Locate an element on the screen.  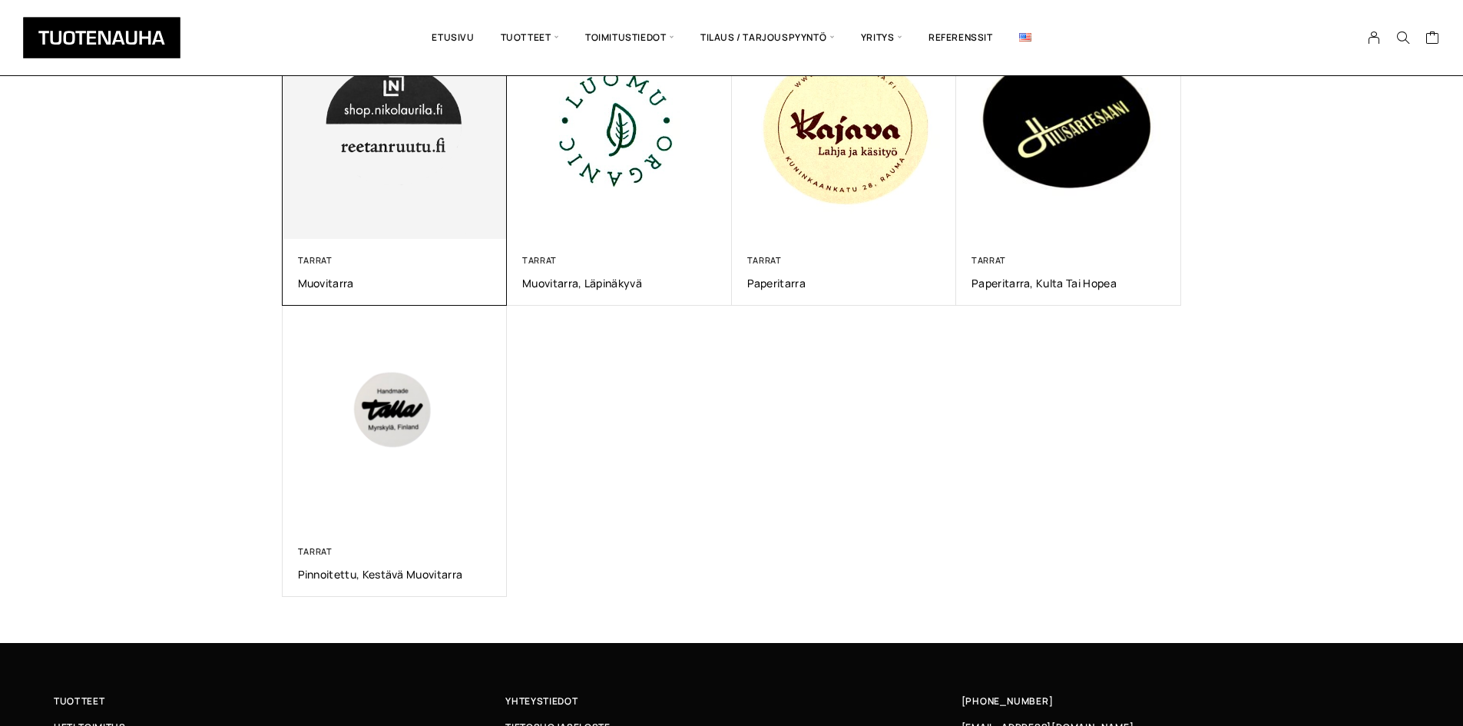
a: Referenssit is located at coordinates (961, 38).